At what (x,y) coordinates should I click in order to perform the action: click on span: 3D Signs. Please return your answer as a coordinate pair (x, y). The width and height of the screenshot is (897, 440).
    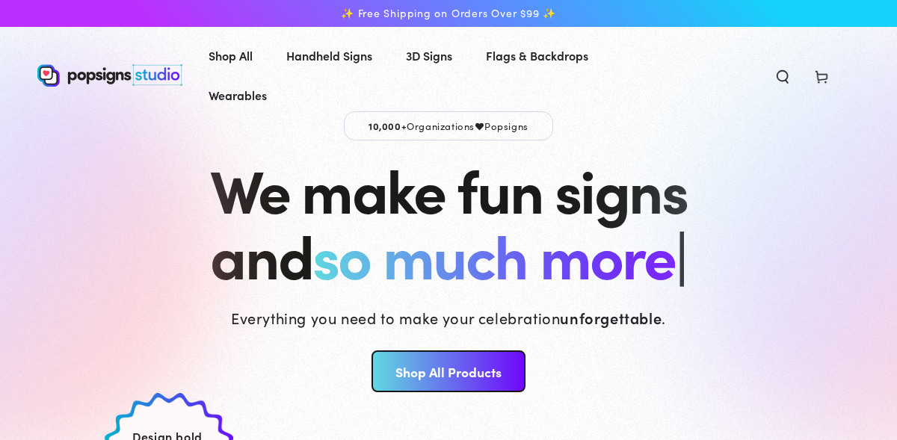
    Looking at the image, I should click on (429, 55).